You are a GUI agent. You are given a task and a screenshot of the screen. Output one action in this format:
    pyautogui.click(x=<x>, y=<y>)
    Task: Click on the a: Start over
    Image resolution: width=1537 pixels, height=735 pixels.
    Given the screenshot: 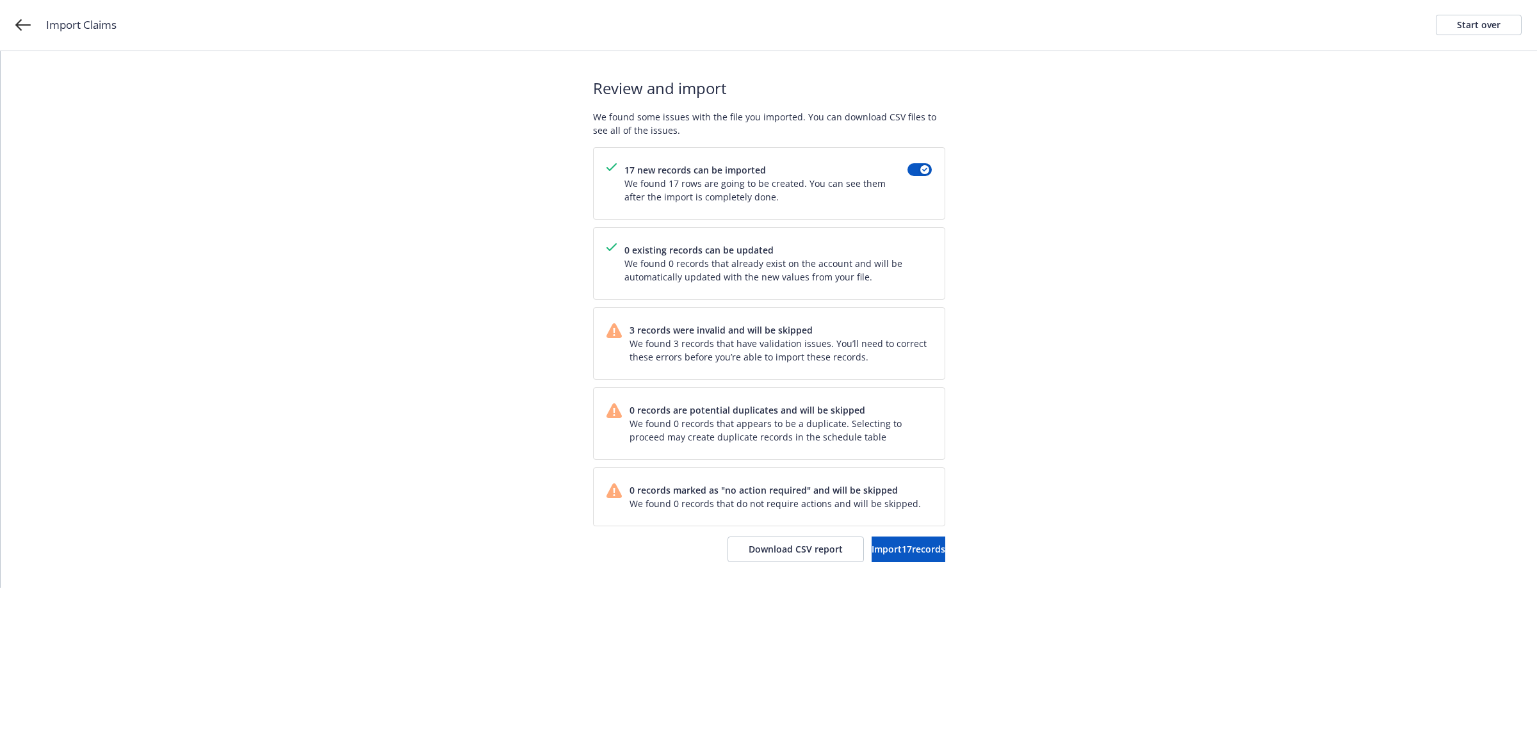 What is the action you would take?
    pyautogui.click(x=1478, y=25)
    